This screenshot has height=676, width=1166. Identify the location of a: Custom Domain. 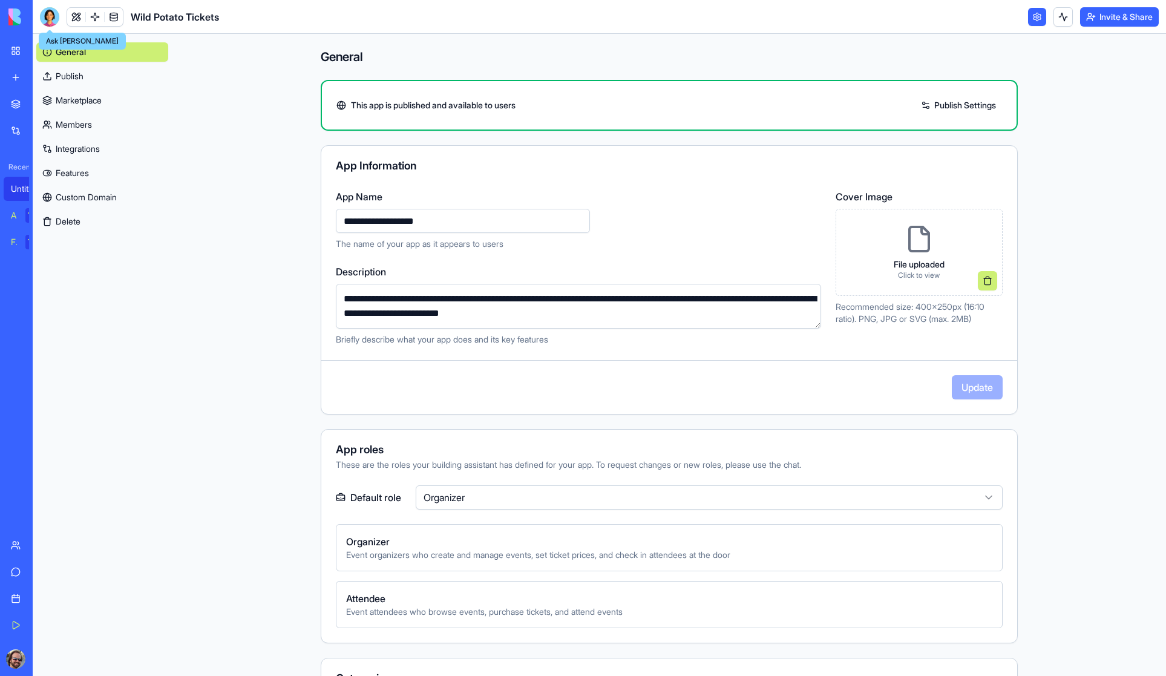
(102, 197).